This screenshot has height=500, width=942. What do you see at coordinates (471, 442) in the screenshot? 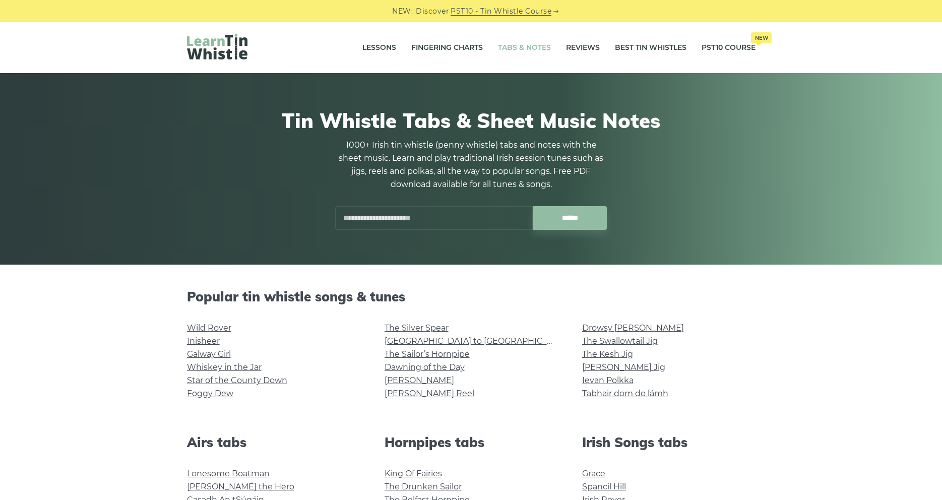
I see `h2: Hornpipes tabs` at bounding box center [471, 442].